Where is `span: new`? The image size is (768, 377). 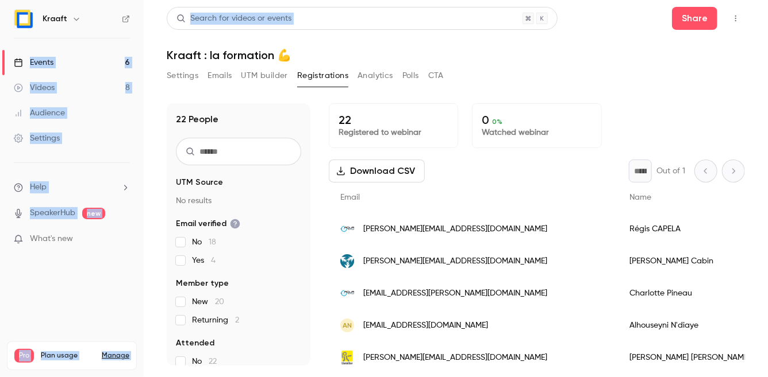 span: new is located at coordinates (94, 214).